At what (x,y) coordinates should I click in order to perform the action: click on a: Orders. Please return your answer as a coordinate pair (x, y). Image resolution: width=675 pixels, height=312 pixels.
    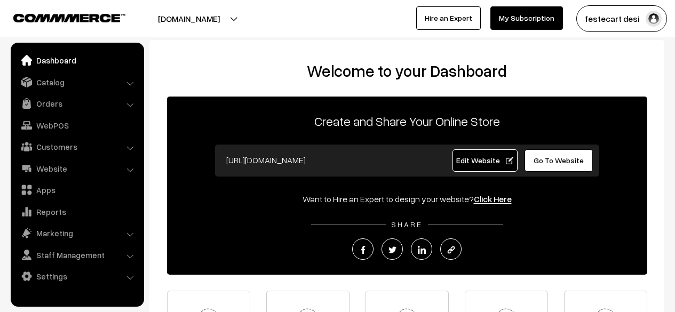
    Looking at the image, I should click on (77, 103).